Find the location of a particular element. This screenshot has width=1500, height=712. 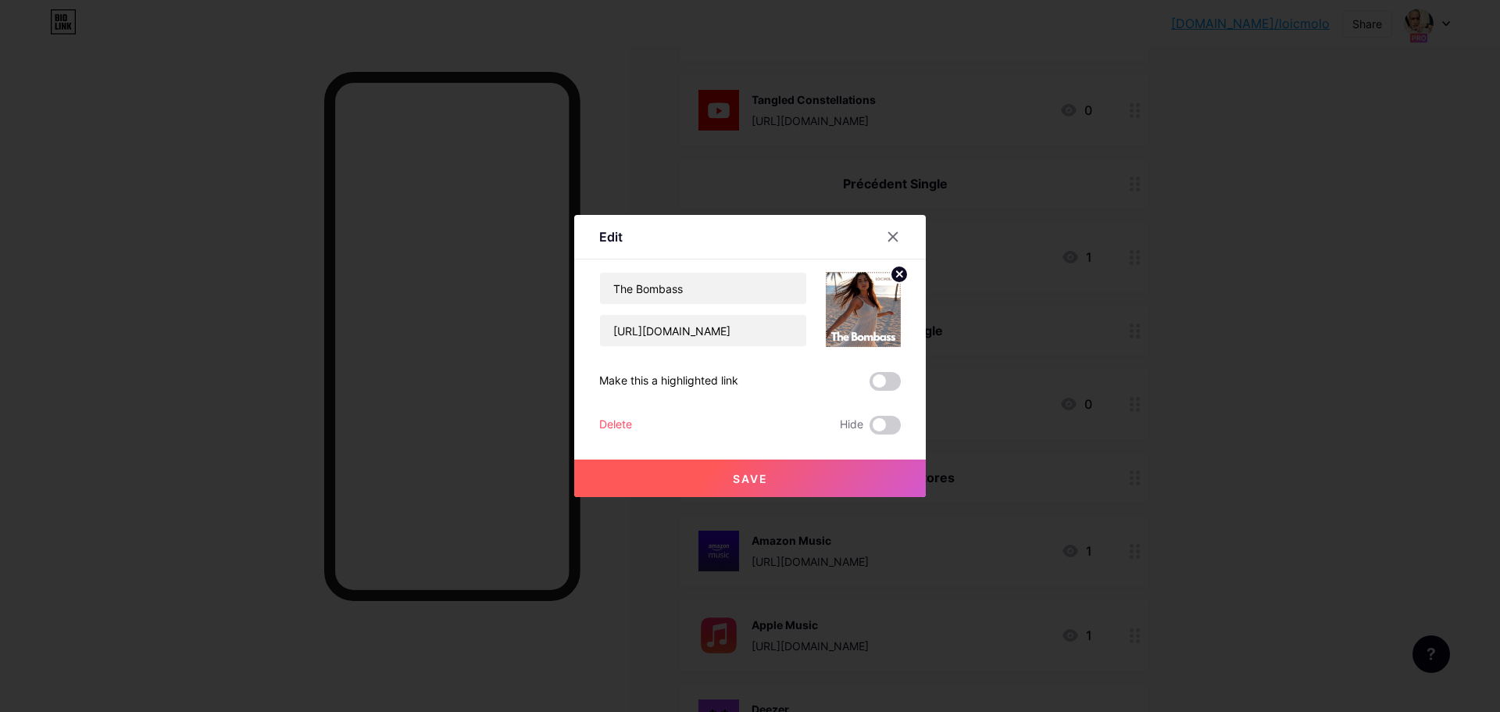

div: Make this a highlighted link is located at coordinates (669, 381).